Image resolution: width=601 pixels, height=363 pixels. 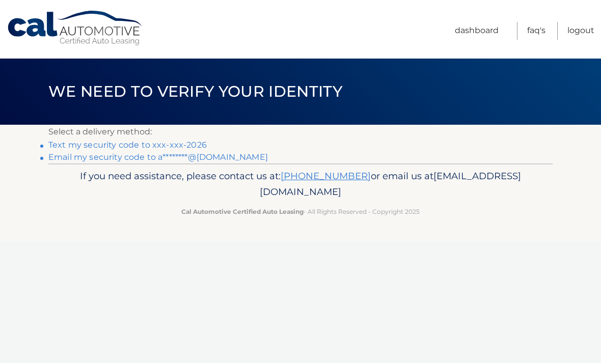 I want to click on p: - All Rights Reserved - Copyright 2025, so click(x=300, y=211).